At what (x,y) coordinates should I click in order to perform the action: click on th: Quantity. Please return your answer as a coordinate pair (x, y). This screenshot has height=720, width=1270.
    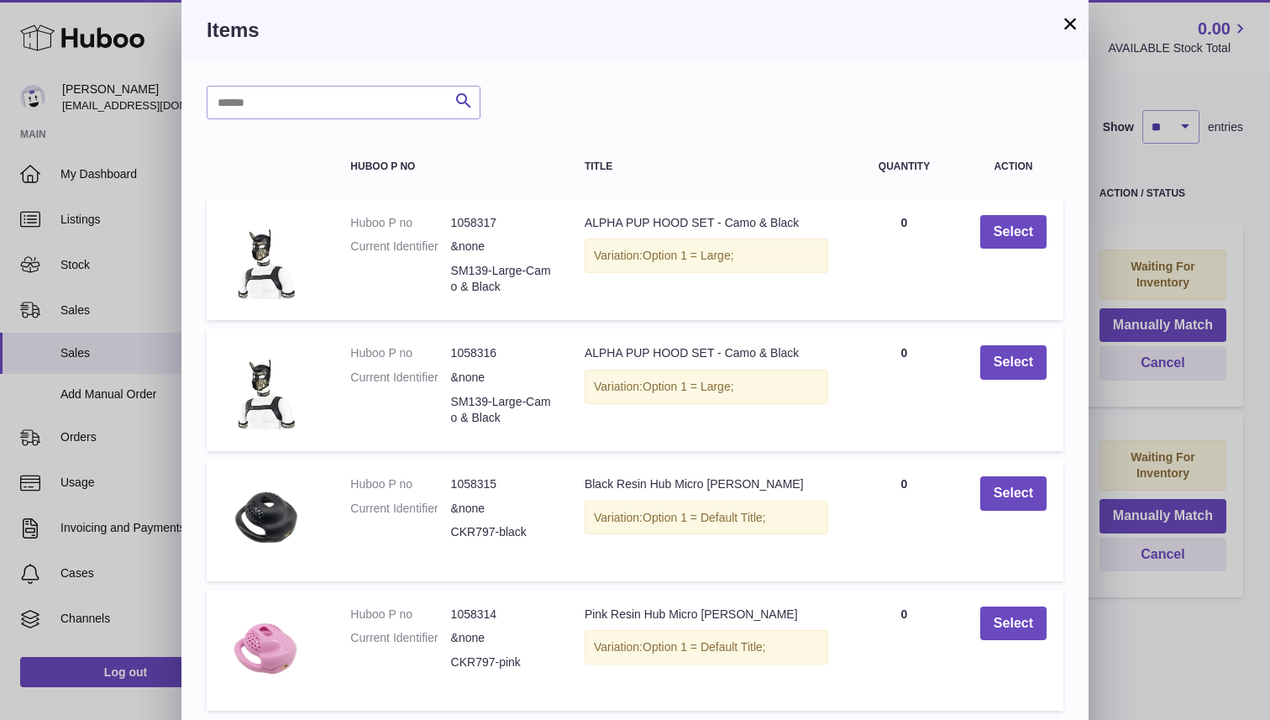
    Looking at the image, I should click on (904, 166).